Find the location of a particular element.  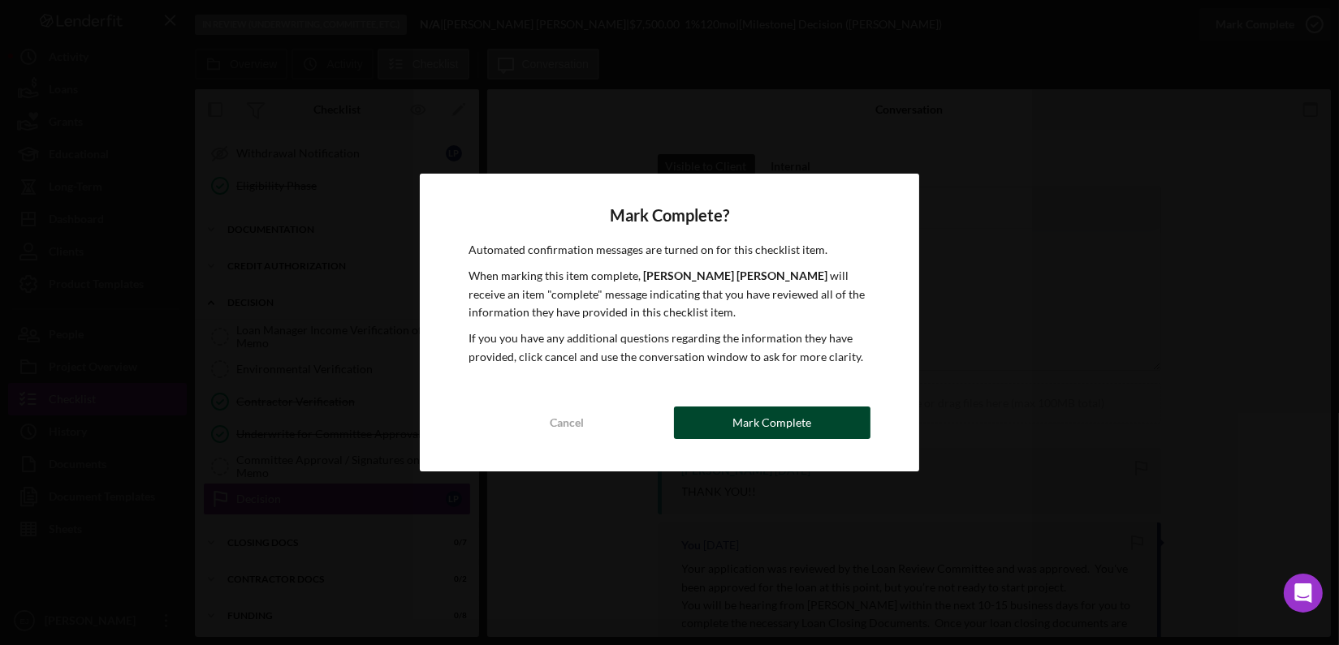

div: Cancel is located at coordinates (567, 423).